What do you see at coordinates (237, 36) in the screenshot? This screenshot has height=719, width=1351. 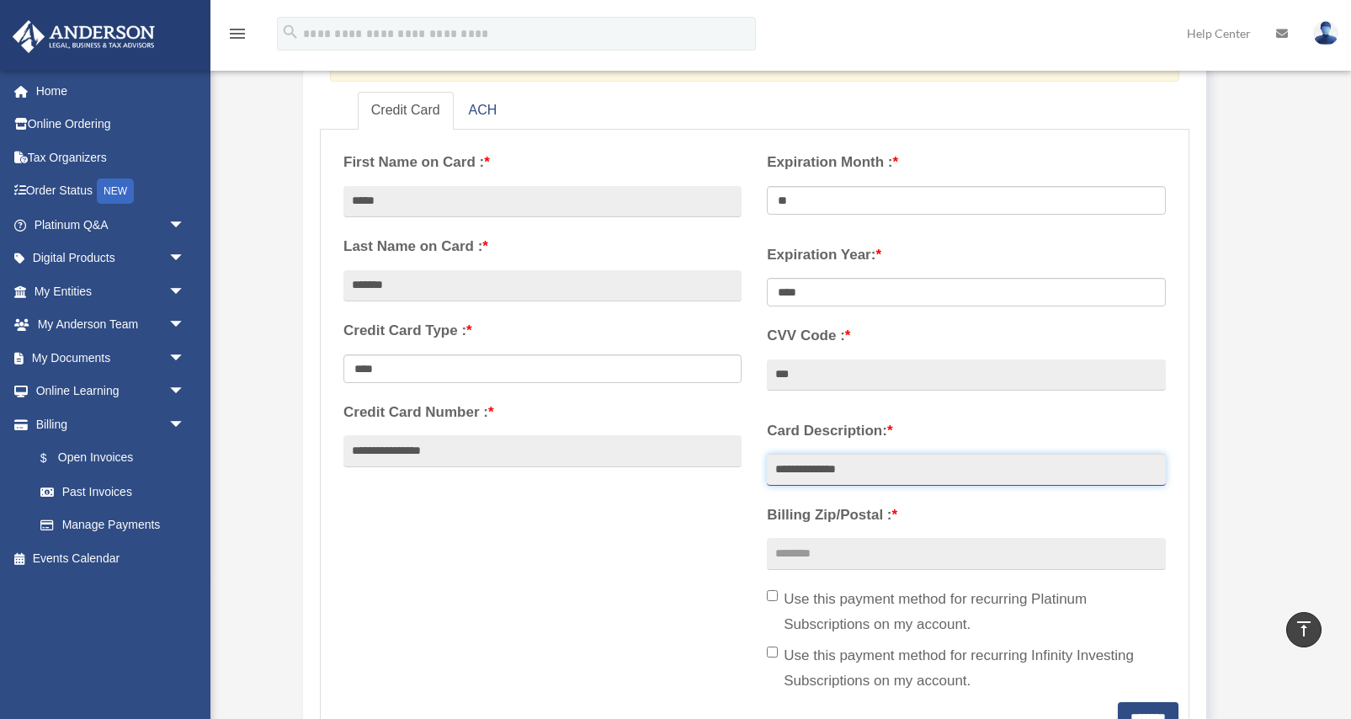 I see `a: menu` at bounding box center [237, 36].